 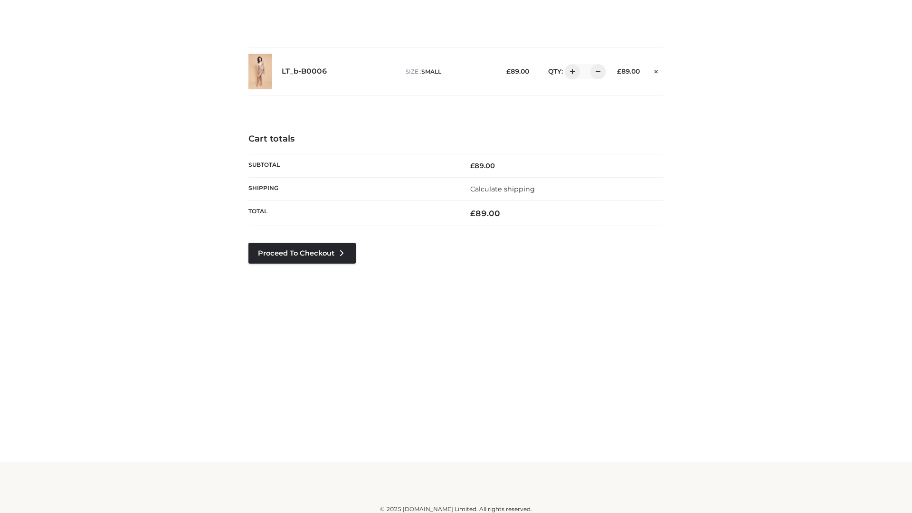 I want to click on a: Calculate shipping, so click(x=503, y=189).